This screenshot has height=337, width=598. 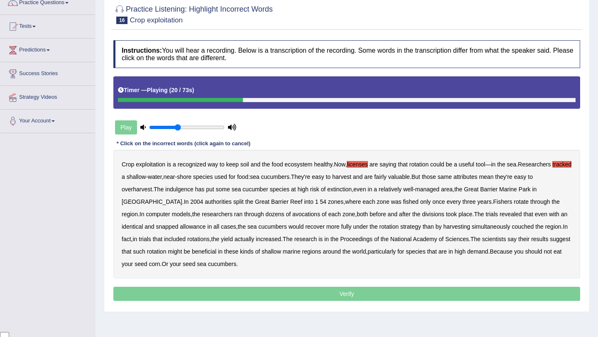 I want to click on b: fully, so click(x=346, y=227).